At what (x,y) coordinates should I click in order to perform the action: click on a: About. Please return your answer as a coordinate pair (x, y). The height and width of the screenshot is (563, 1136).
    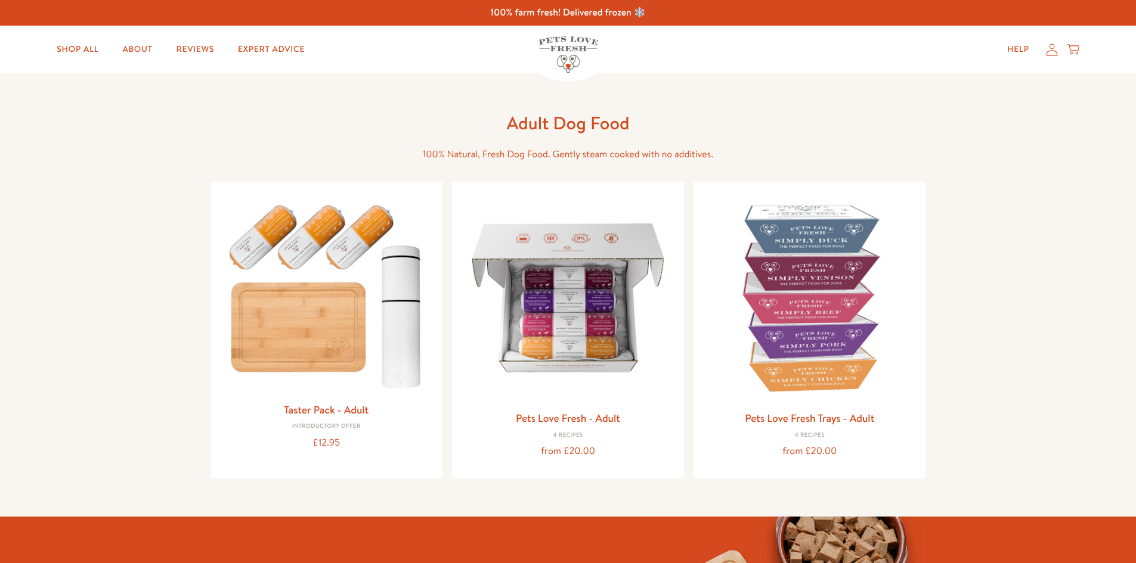
    Looking at the image, I should click on (137, 49).